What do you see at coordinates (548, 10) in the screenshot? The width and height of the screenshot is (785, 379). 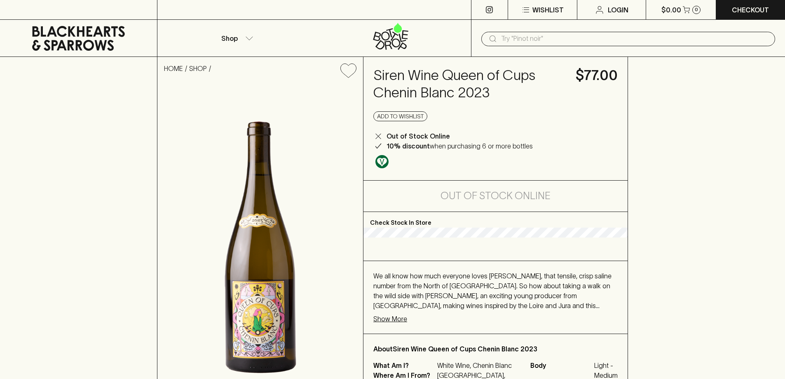 I see `p: Wishlist` at bounding box center [548, 10].